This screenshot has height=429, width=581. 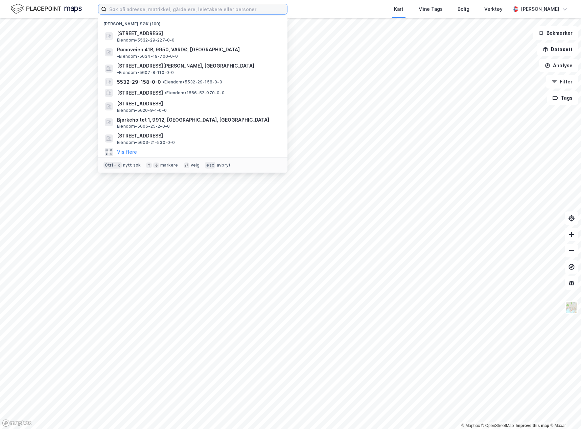 I want to click on div: Bolig, so click(x=463, y=9).